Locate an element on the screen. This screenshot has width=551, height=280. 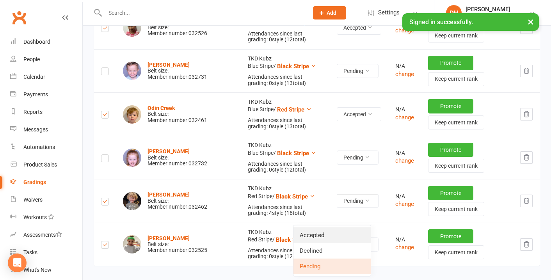
button: Add is located at coordinates (329, 13).